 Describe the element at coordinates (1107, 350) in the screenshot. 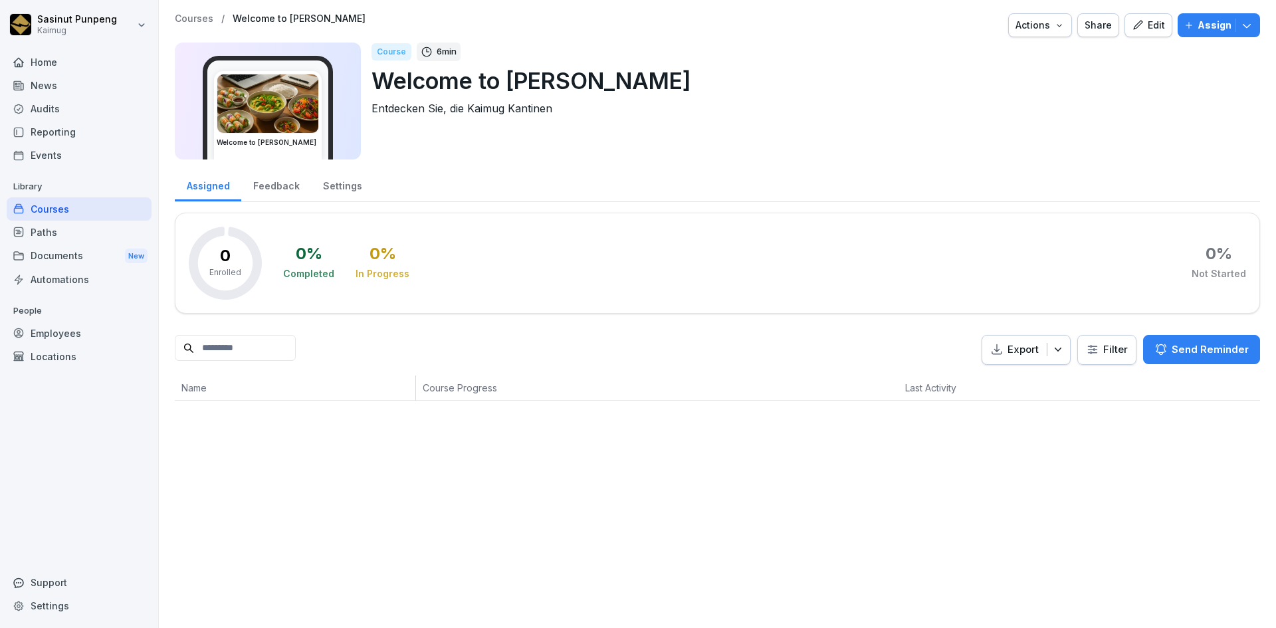

I see `div: Filter` at that location.